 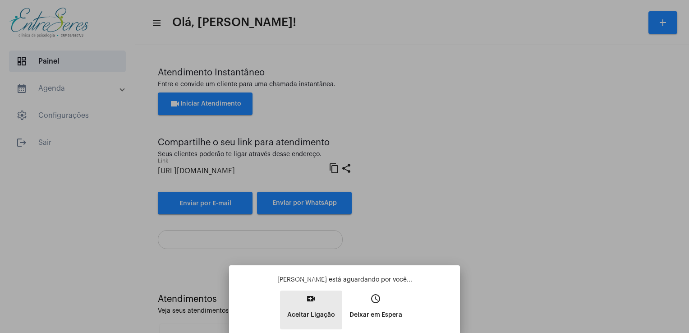 What do you see at coordinates (376, 315) in the screenshot?
I see `p: Deixar em Espera` at bounding box center [376, 315].